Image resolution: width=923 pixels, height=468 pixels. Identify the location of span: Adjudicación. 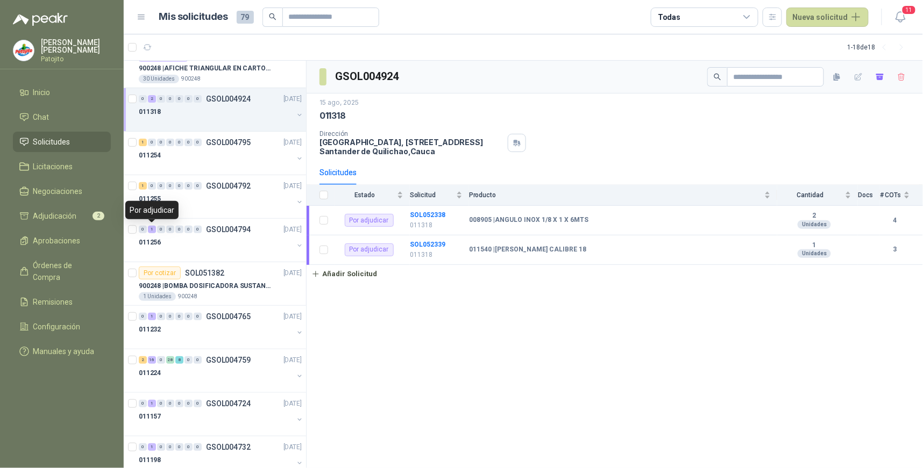
(55, 216).